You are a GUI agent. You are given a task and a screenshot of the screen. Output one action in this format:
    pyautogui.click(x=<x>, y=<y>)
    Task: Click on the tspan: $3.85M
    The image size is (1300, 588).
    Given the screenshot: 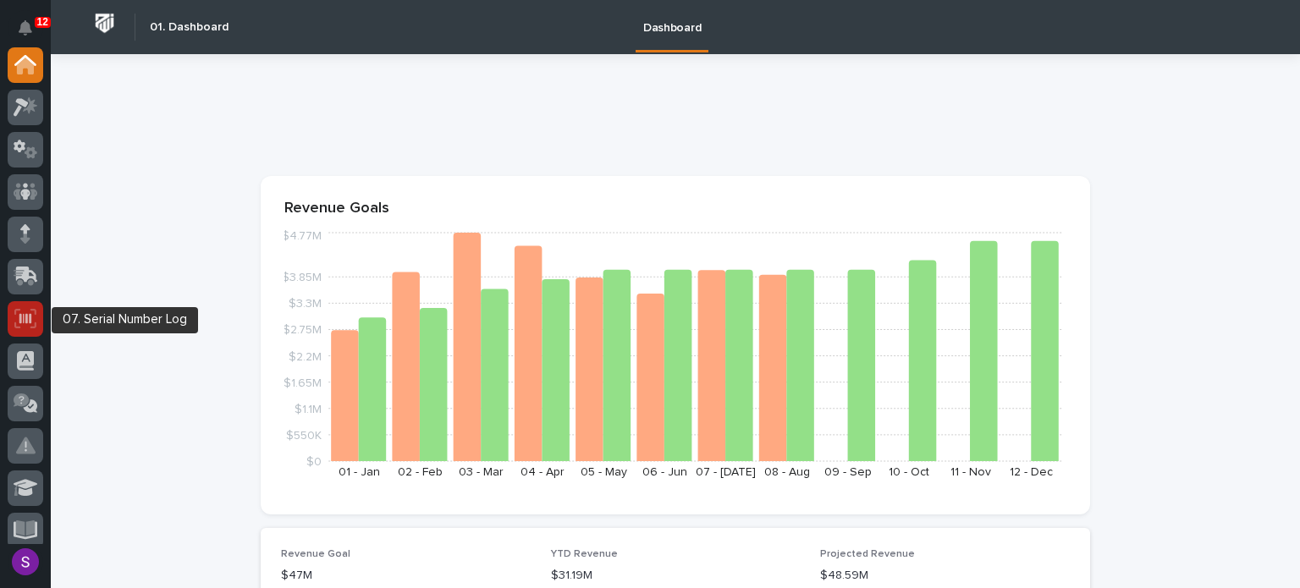 What is the action you would take?
    pyautogui.click(x=301, y=278)
    